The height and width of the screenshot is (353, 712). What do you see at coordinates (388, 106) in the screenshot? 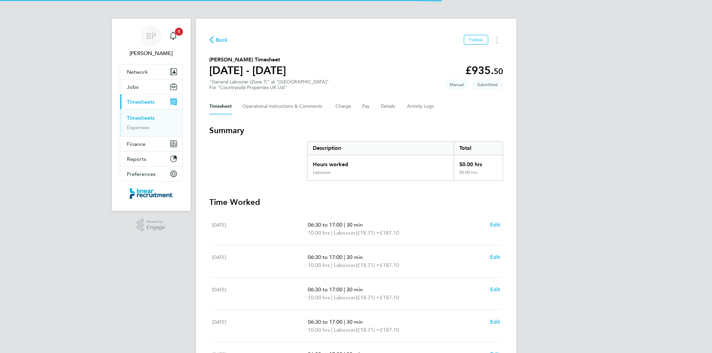
I see `button: Details` at bounding box center [388, 106].